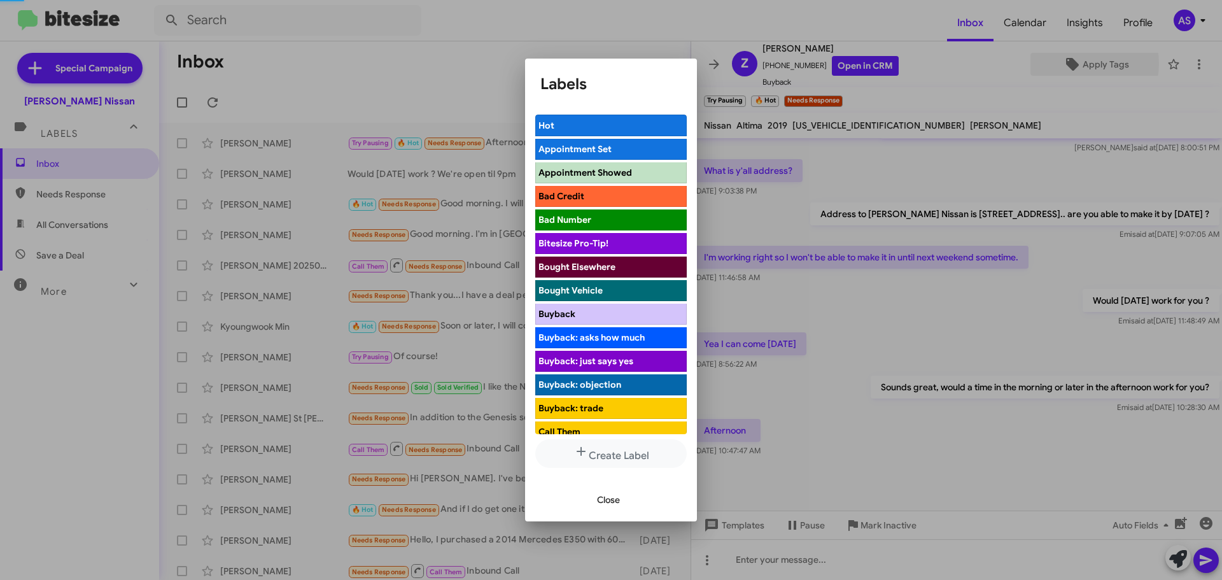  I want to click on span: Bitesize Pro-Tip!, so click(574, 243).